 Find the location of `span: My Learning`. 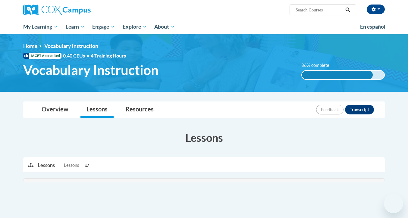

span: My Learning is located at coordinates (40, 27).